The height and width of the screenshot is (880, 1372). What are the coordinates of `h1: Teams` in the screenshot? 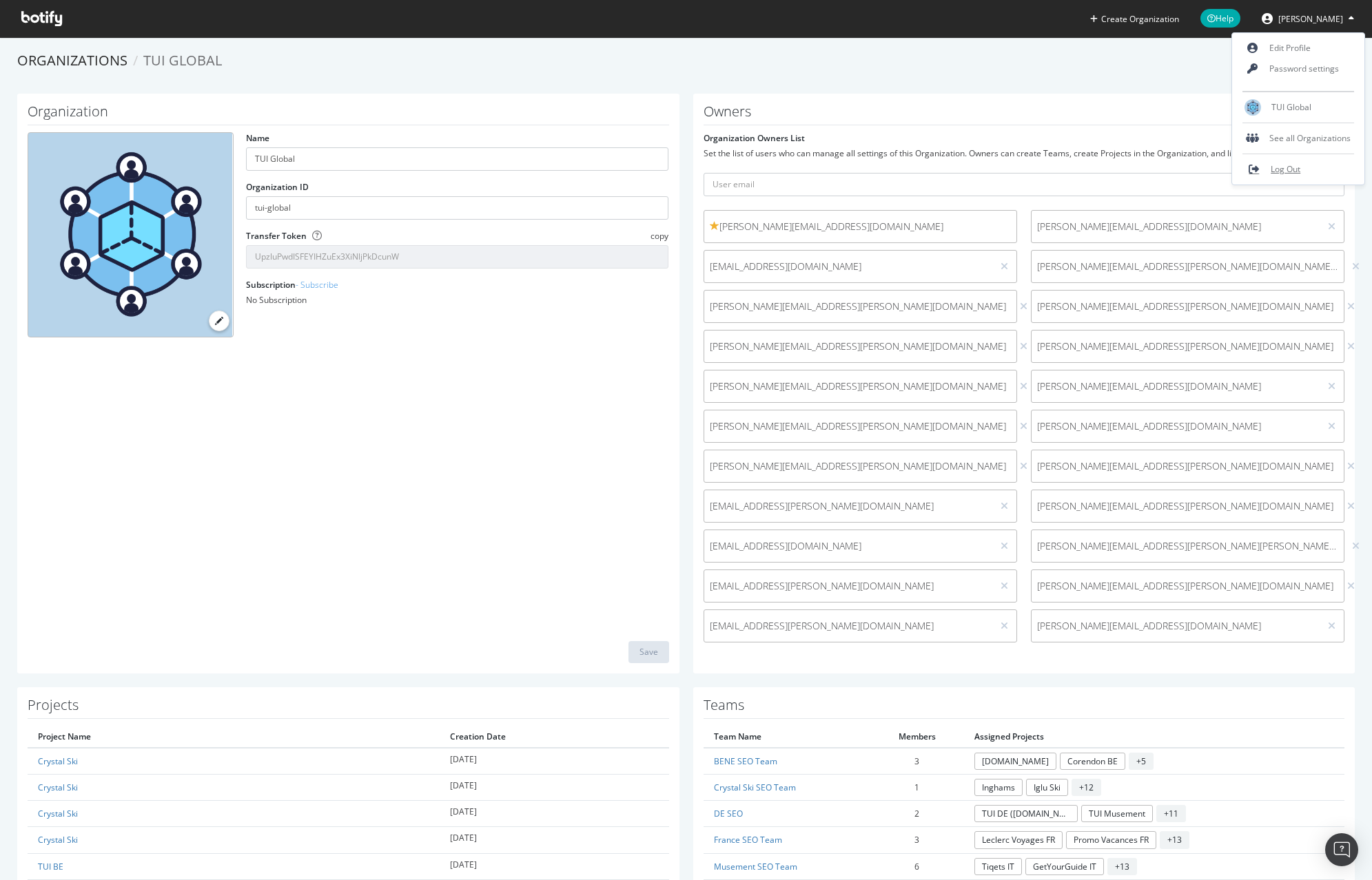 It's located at (1024, 708).